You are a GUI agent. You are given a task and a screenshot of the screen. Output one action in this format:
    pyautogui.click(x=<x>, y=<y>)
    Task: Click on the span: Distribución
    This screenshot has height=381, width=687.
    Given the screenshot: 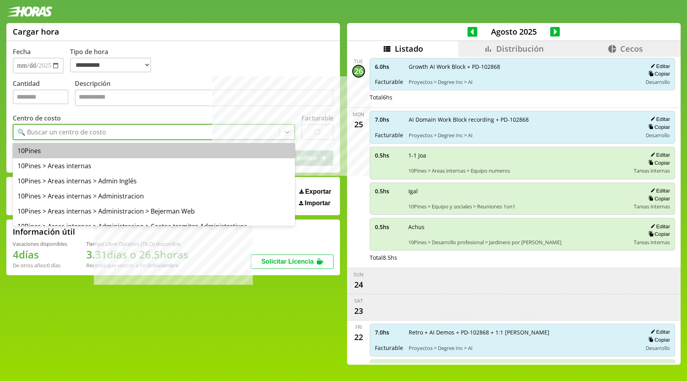 What is the action you would take?
    pyautogui.click(x=520, y=49)
    